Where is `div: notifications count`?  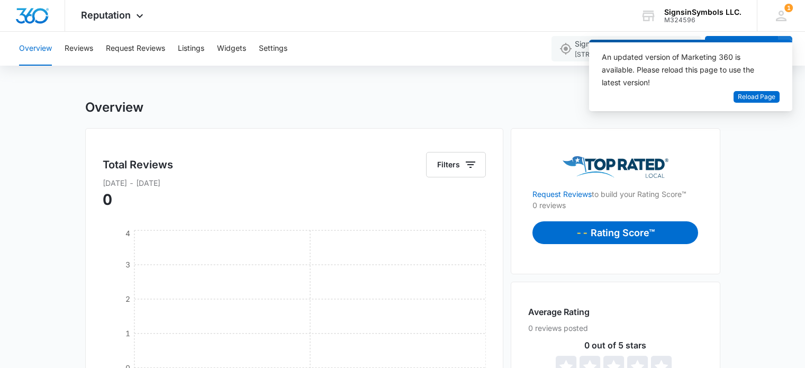
div: notifications count is located at coordinates (789, 8).